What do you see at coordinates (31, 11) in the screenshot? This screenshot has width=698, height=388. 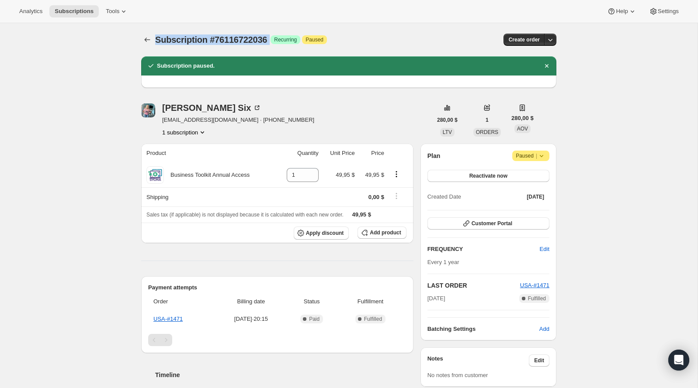 I see `span: Analytics` at bounding box center [31, 11].